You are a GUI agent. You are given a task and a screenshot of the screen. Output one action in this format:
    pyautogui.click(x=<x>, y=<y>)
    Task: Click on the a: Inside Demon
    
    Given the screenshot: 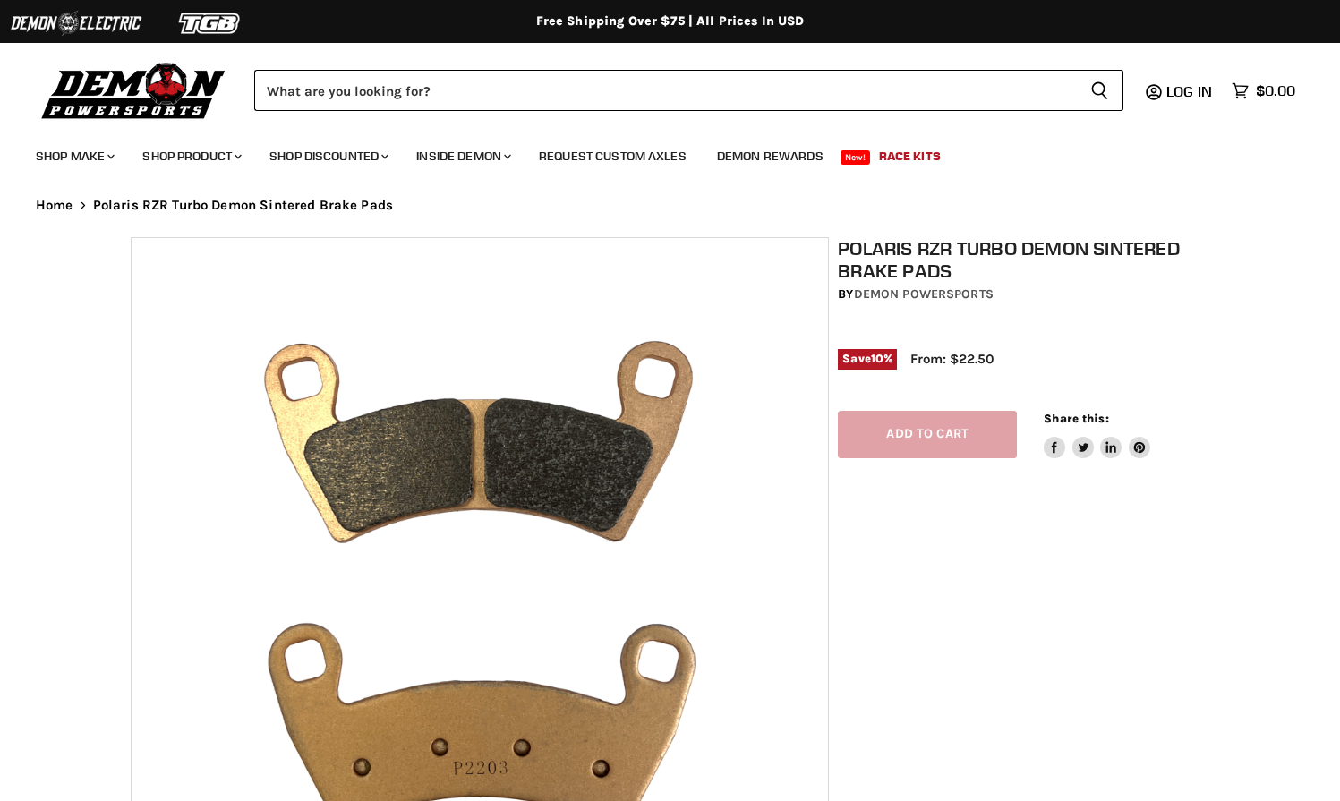 What is the action you would take?
    pyautogui.click(x=462, y=156)
    